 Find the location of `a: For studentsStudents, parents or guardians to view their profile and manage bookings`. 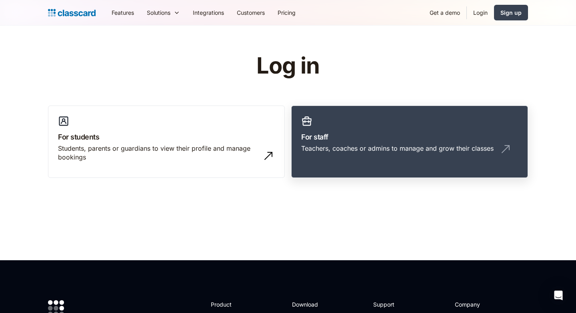

a: For studentsStudents, parents or guardians to view their profile and manage bookings is located at coordinates (166, 142).